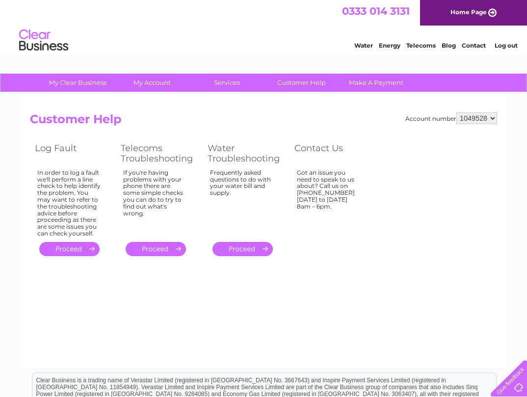  Describe the element at coordinates (73, 153) in the screenshot. I see `th: Log Fault` at that location.